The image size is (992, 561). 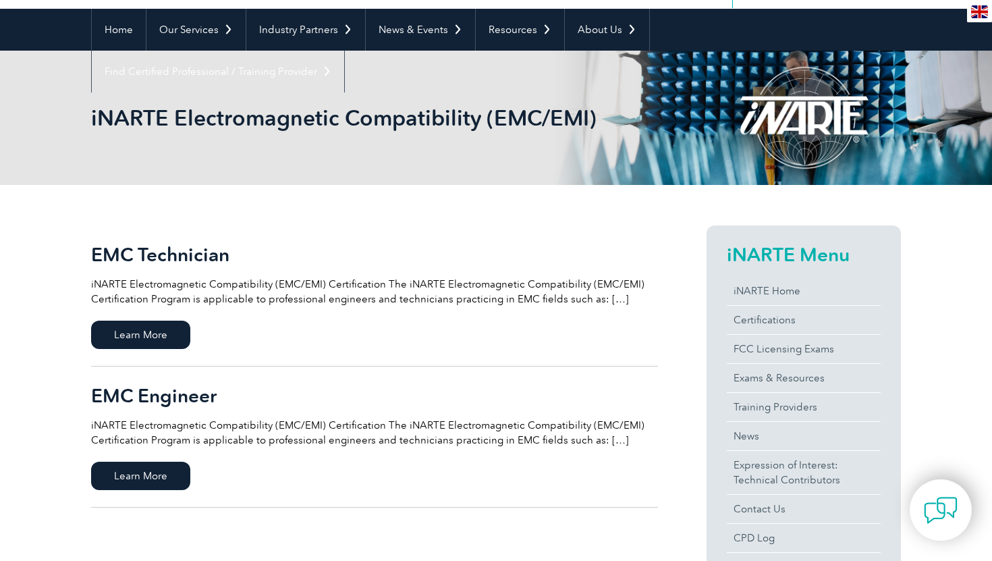 I want to click on img: contact-chat.png, so click(x=941, y=510).